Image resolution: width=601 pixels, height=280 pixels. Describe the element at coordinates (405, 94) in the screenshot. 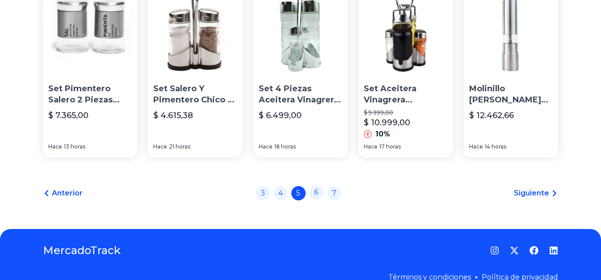

I see `p: Set Aceitera Vinagrera Pimentero Salero Acero Inoxidable X4` at that location.